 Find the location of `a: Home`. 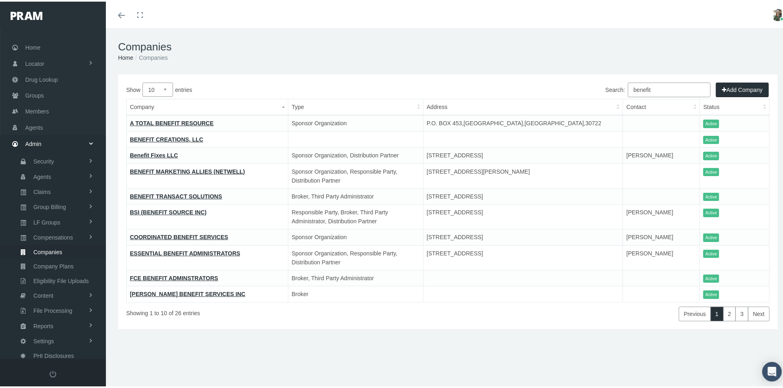

a: Home is located at coordinates (125, 56).